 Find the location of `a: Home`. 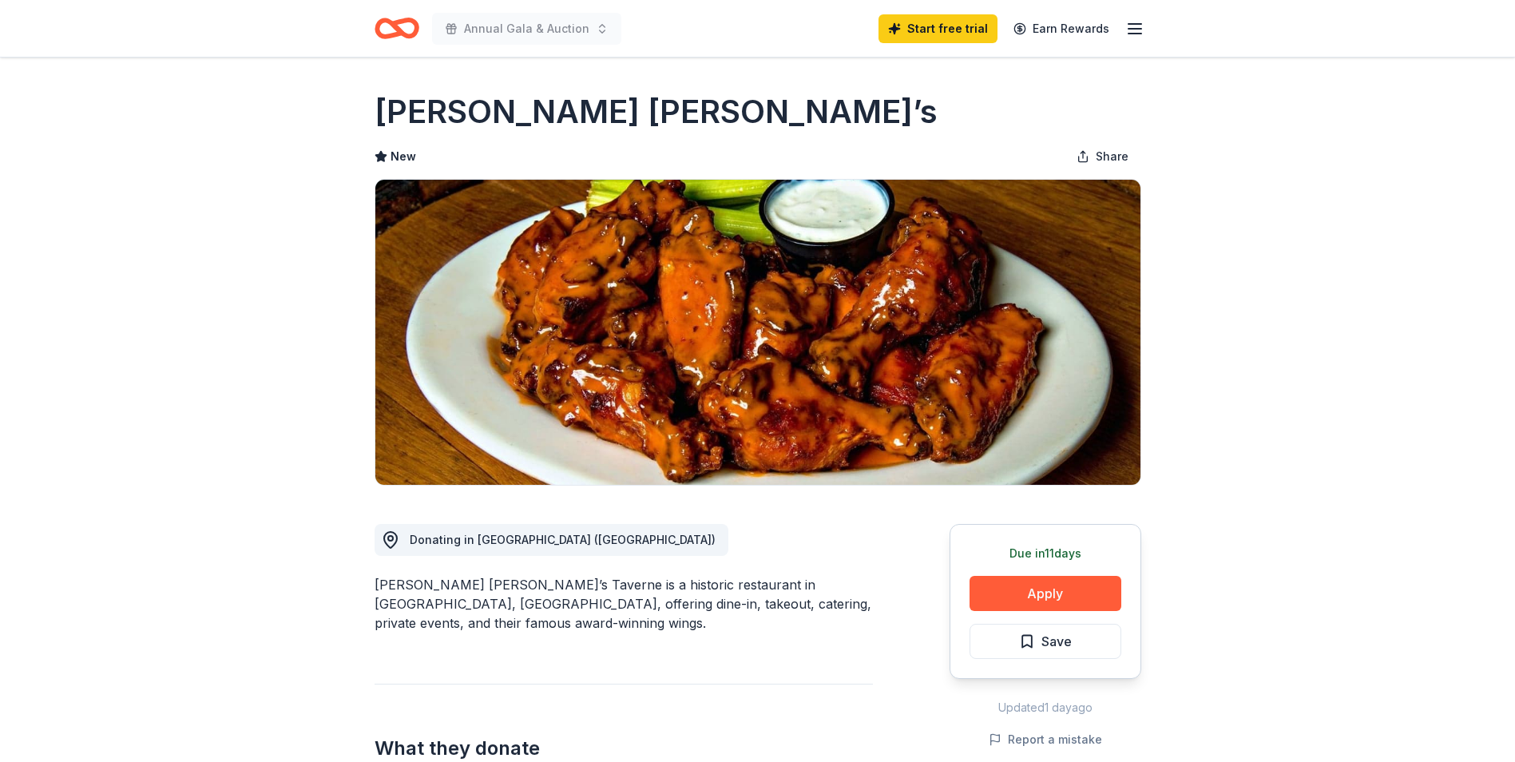

a: Home is located at coordinates (397, 28).